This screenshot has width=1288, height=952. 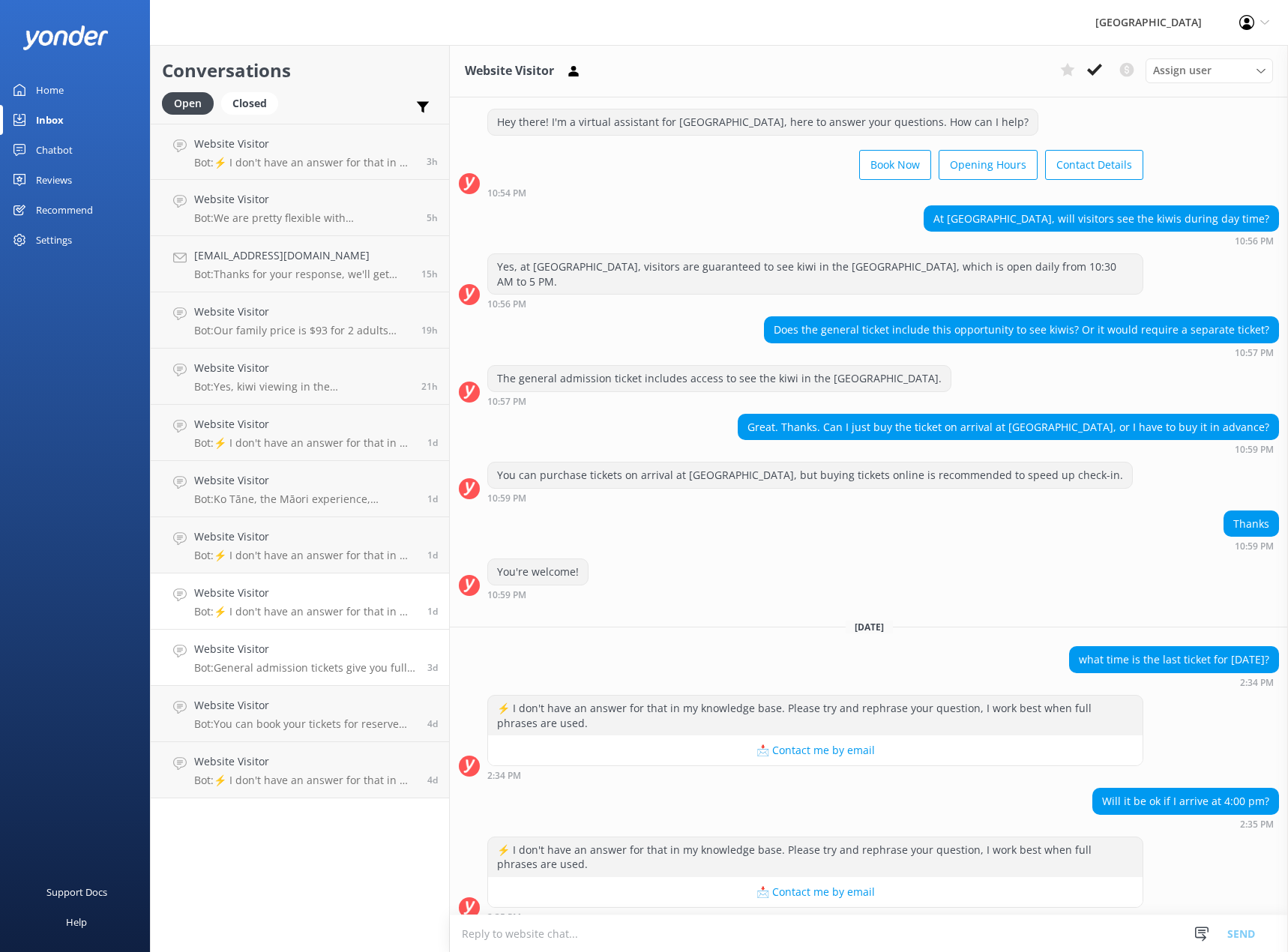 I want to click on div: Home, so click(x=49, y=90).